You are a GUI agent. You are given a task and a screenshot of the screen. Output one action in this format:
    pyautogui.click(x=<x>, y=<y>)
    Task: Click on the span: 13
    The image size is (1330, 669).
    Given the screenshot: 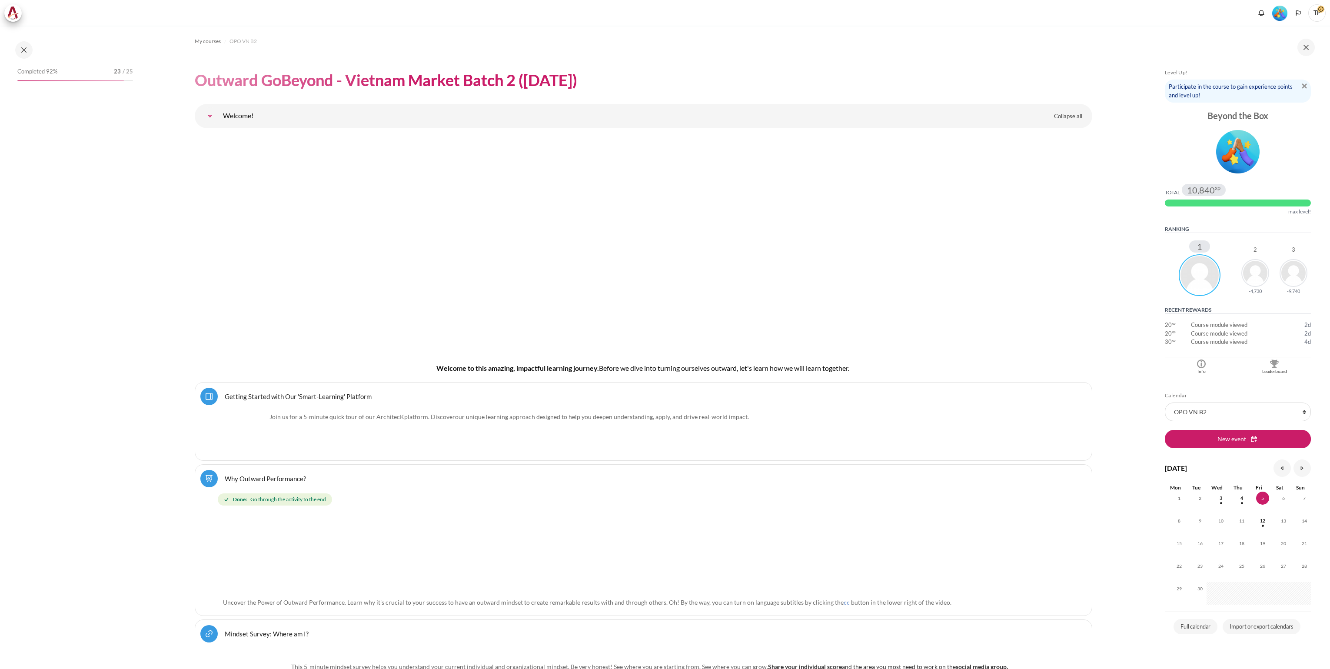 What is the action you would take?
    pyautogui.click(x=1284, y=521)
    